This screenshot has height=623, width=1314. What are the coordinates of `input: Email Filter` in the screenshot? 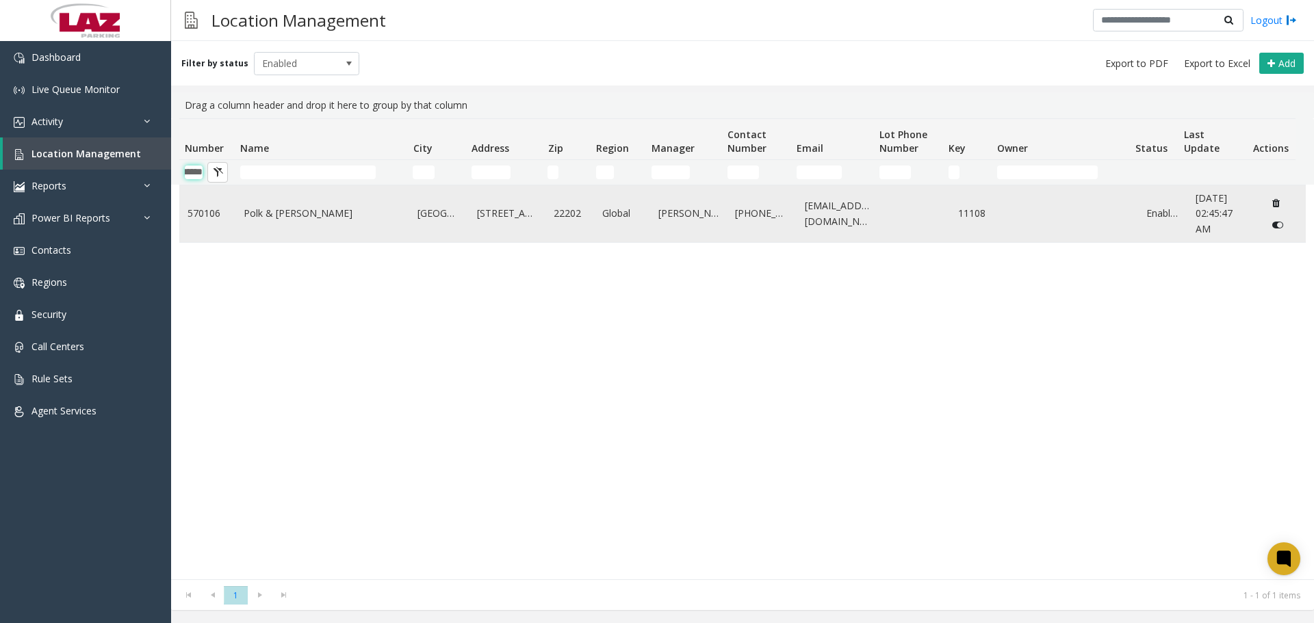 It's located at (819, 172).